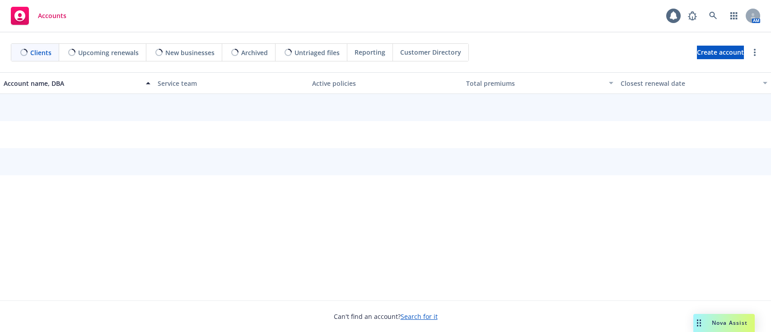  What do you see at coordinates (754, 52) in the screenshot?
I see `a: more` at bounding box center [754, 52].